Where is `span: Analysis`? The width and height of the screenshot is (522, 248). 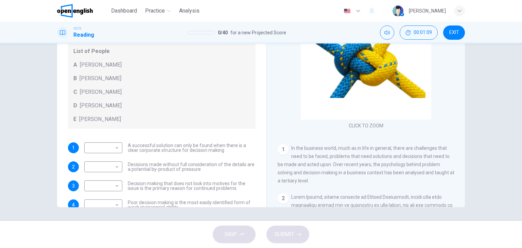 span: Analysis is located at coordinates (189, 11).